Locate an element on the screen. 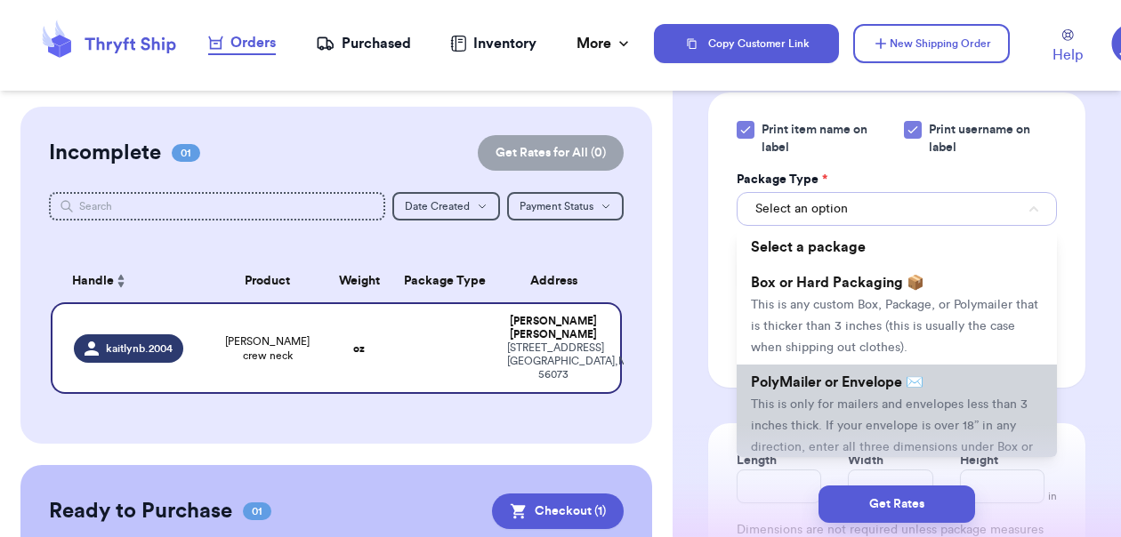  button: Get Rates is located at coordinates (897, 504).